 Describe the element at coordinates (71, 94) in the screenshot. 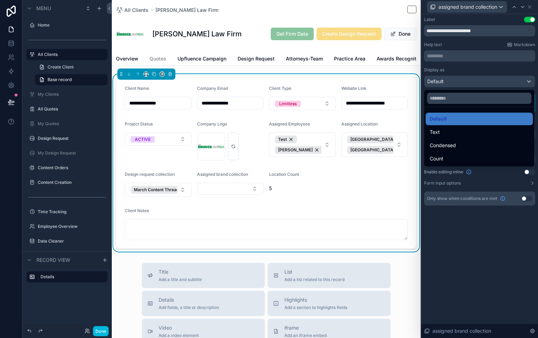

I see `label: My Clients` at that location.